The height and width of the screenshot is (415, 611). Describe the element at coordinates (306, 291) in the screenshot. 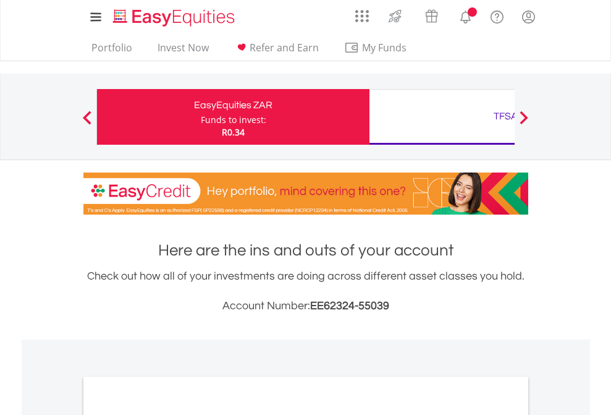

I see `div: Check out how all of your investments are doing across different asset classes you hold.` at that location.